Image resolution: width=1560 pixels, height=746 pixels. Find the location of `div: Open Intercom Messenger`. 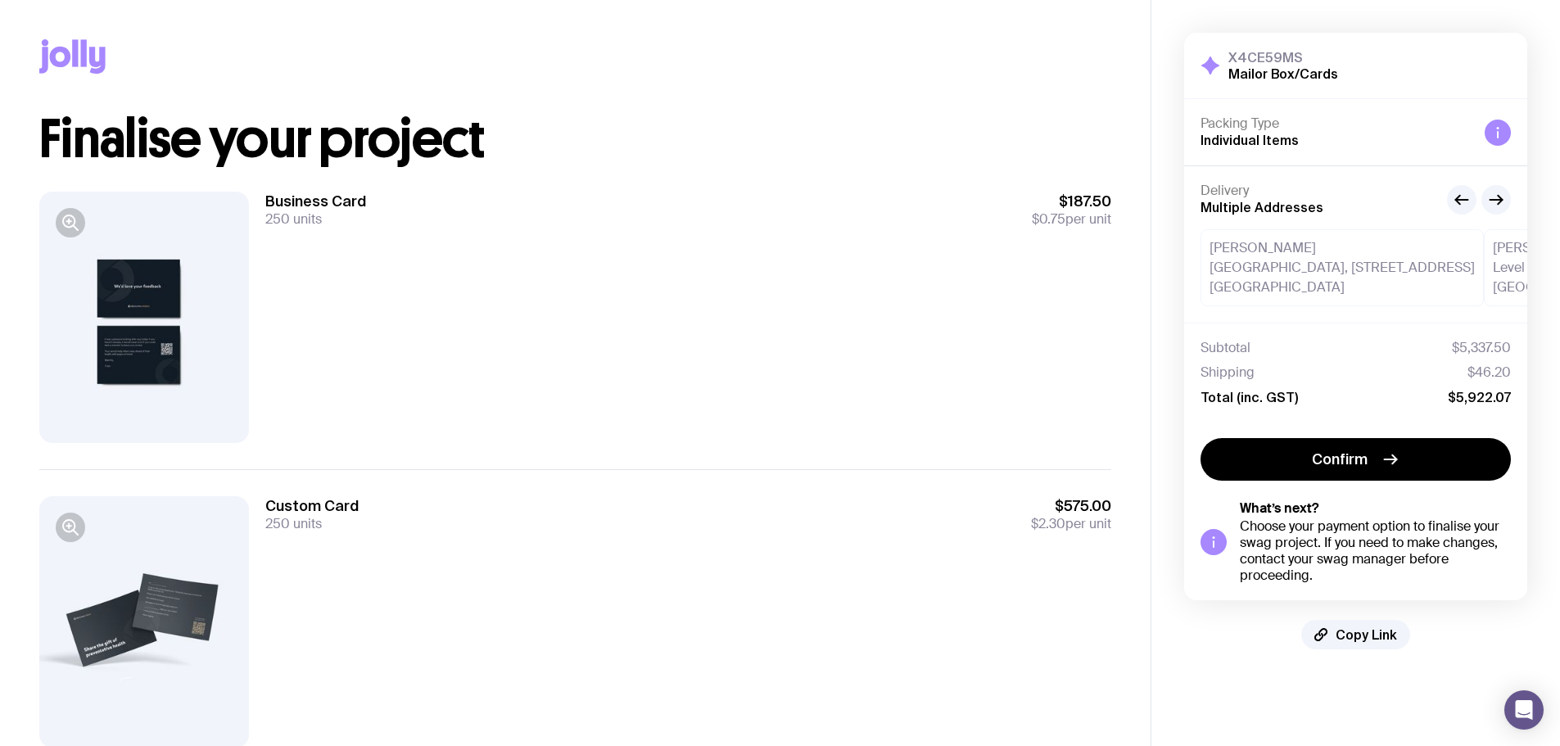

div: Open Intercom Messenger is located at coordinates (1524, 710).